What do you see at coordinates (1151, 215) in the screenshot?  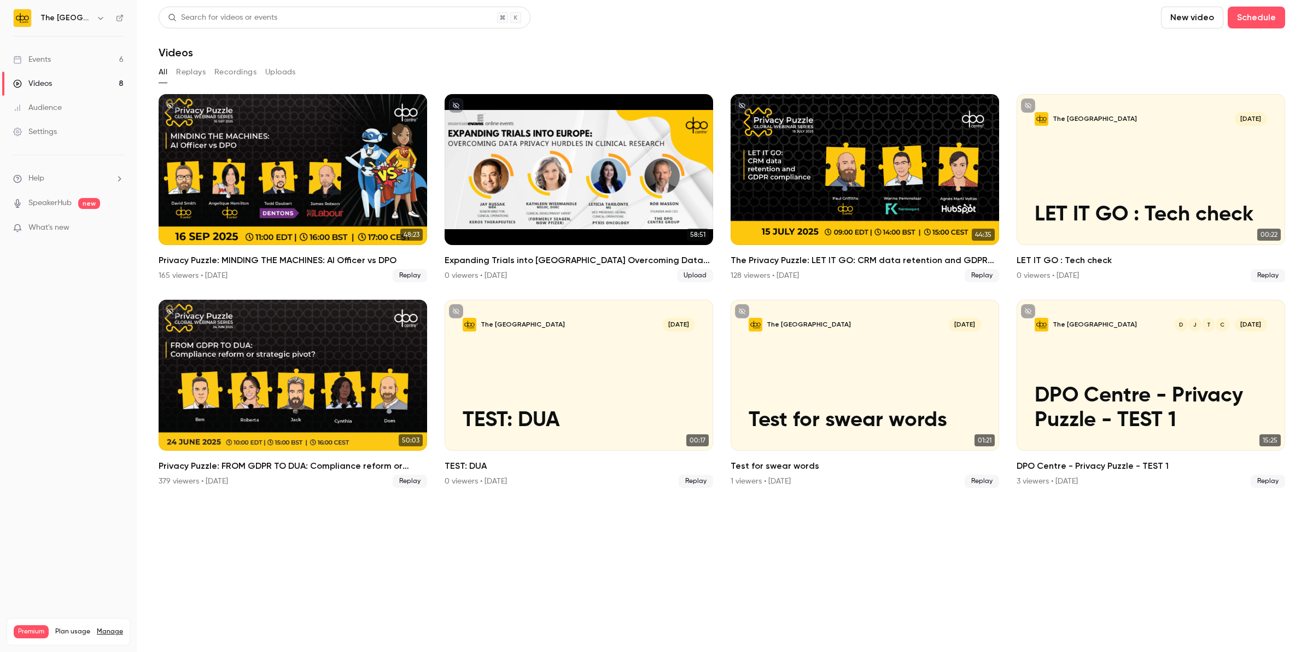 I see `p: LET IT GO : Tech check` at bounding box center [1151, 215].